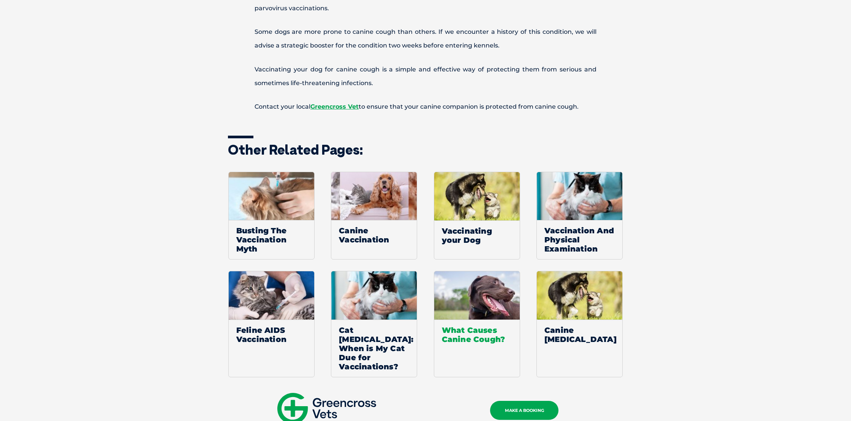 Image resolution: width=851 pixels, height=421 pixels. I want to click on span: What Causes Canine Cough?, so click(477, 334).